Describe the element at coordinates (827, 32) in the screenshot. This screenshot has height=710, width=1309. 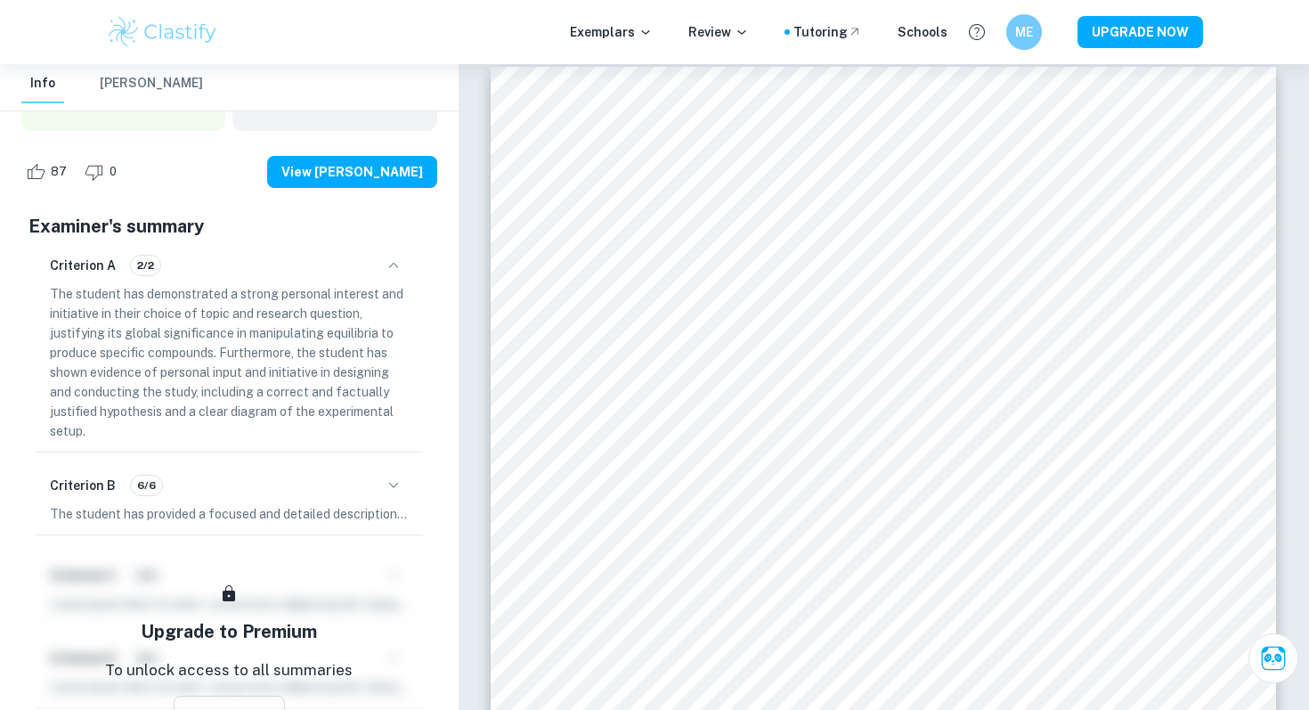
I see `a: Tutoring` at that location.